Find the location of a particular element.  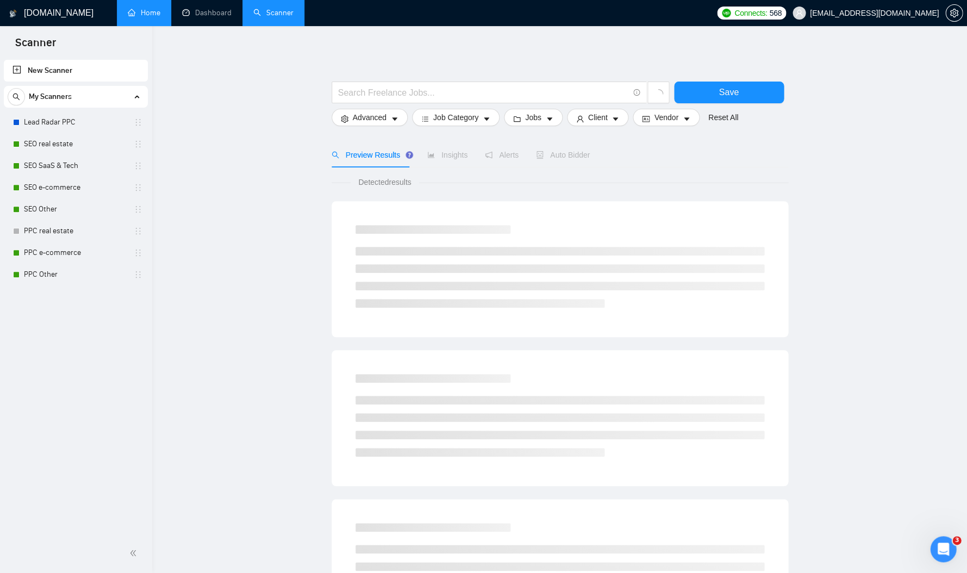

span: Detected results is located at coordinates (384, 182).